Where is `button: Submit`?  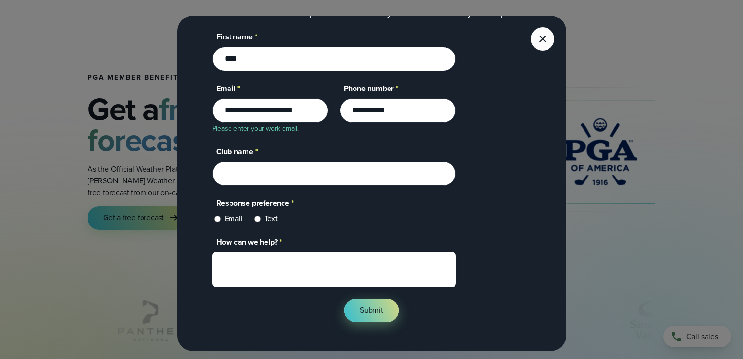
button: Submit is located at coordinates (372, 310).